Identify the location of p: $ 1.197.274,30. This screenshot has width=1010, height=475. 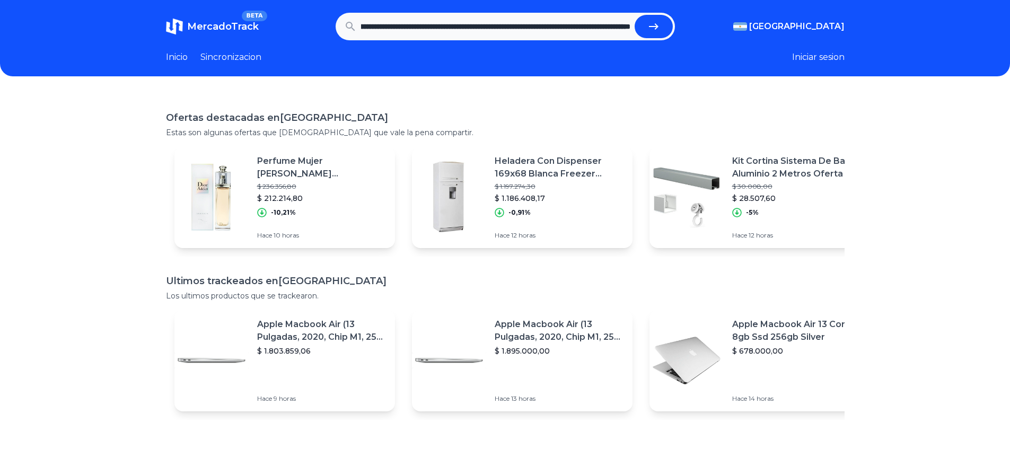
(559, 187).